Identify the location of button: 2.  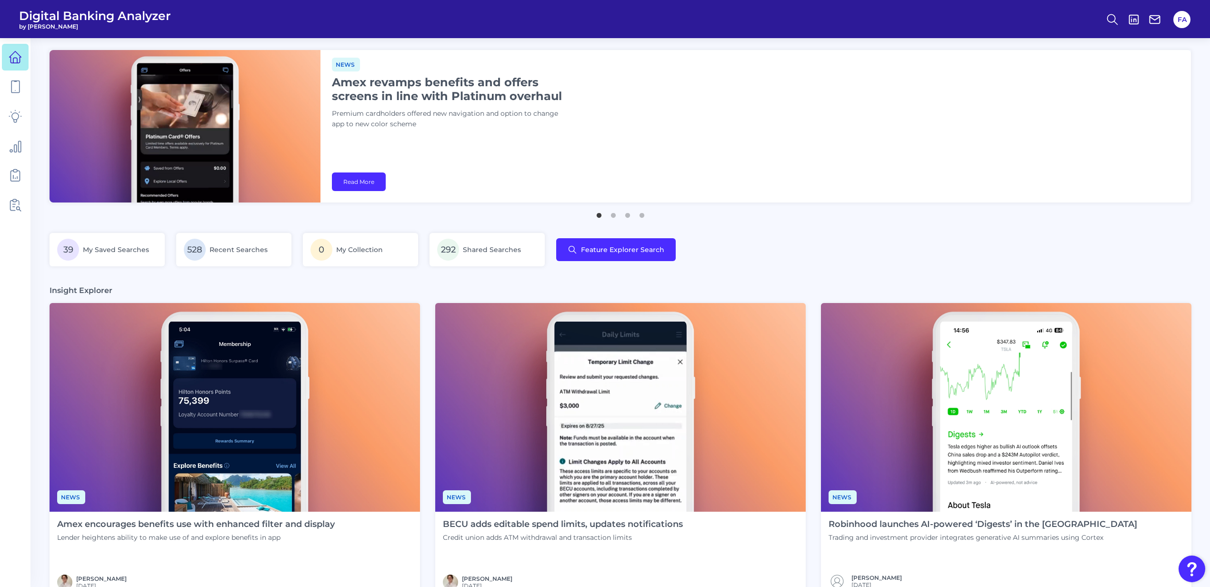
(613, 213).